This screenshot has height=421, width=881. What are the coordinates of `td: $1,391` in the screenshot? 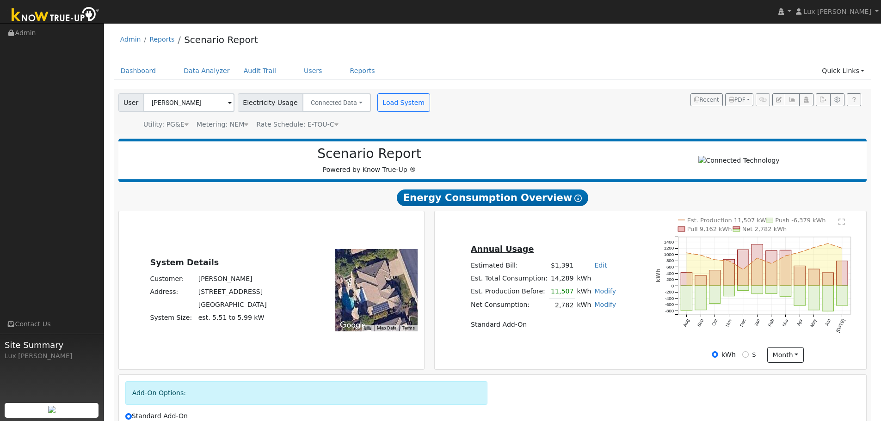 It's located at (562, 266).